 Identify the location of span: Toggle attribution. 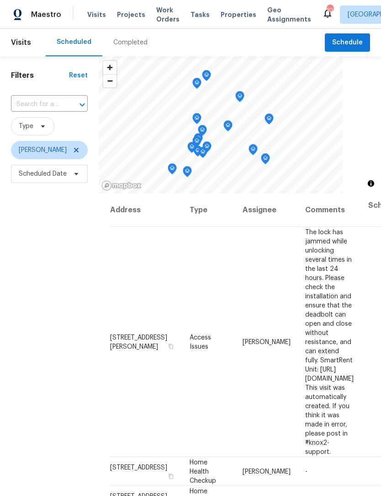
(371, 183).